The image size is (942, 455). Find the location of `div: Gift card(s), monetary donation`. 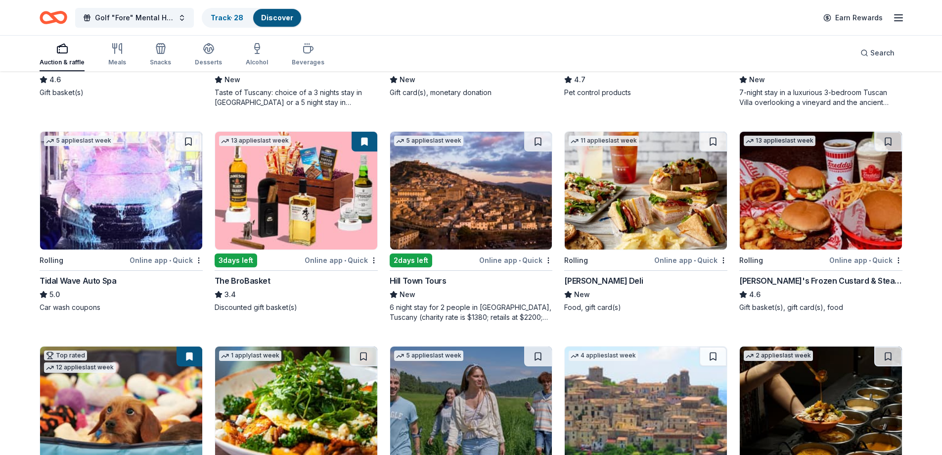

div: Gift card(s), monetary donation is located at coordinates (471, 92).